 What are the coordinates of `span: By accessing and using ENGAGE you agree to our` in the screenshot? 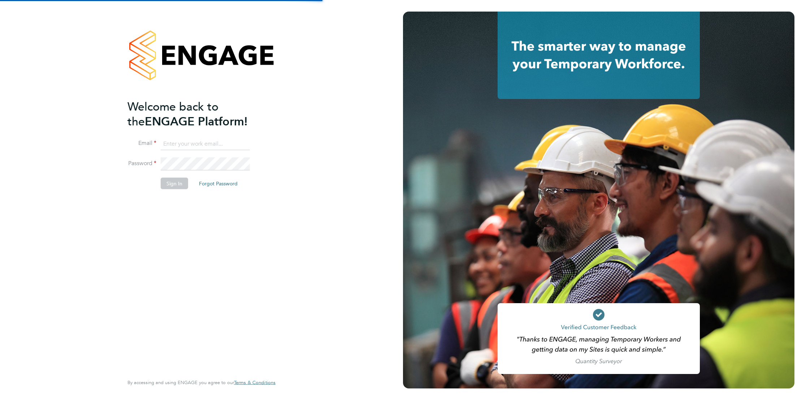 It's located at (201, 382).